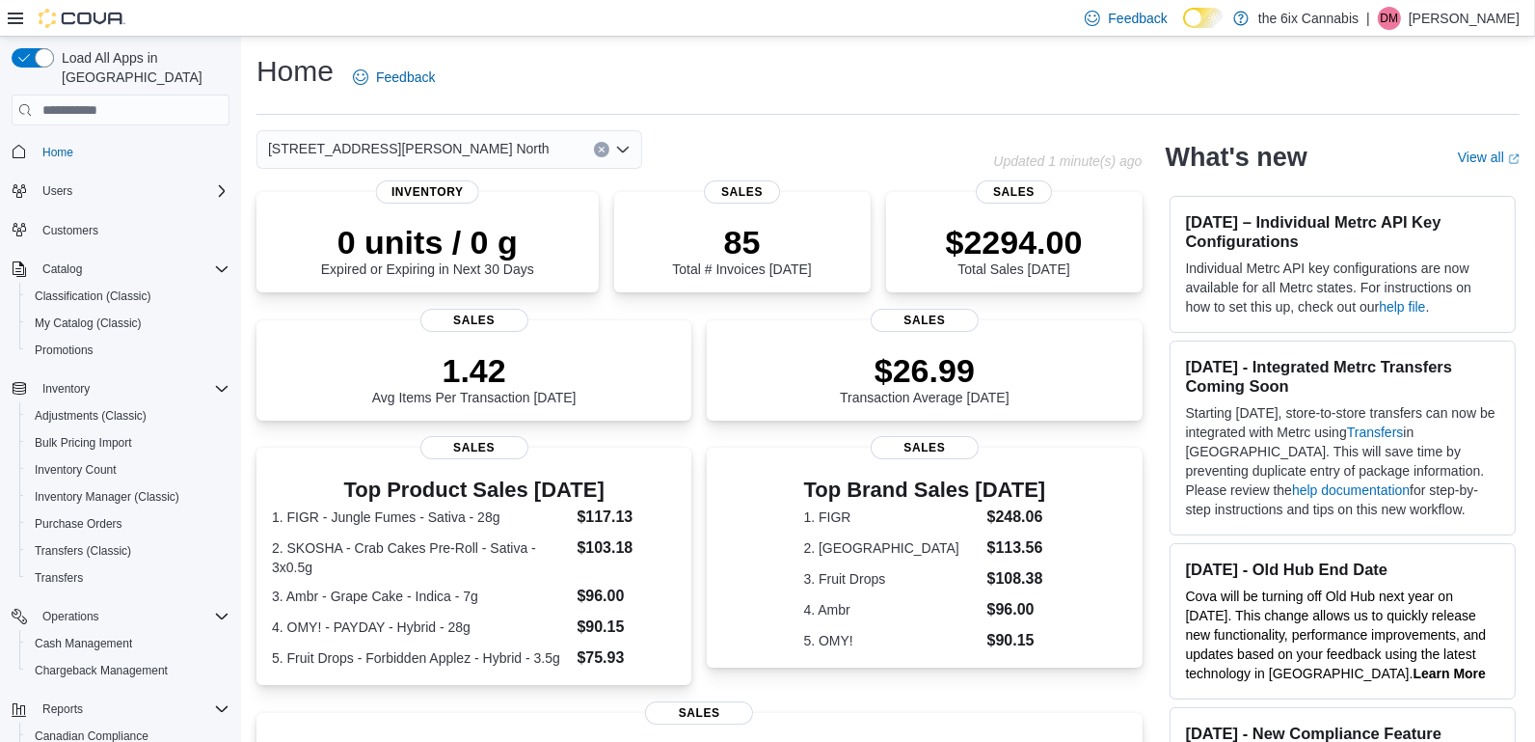  I want to click on dt: 3. Fruit Drops, so click(892, 579).